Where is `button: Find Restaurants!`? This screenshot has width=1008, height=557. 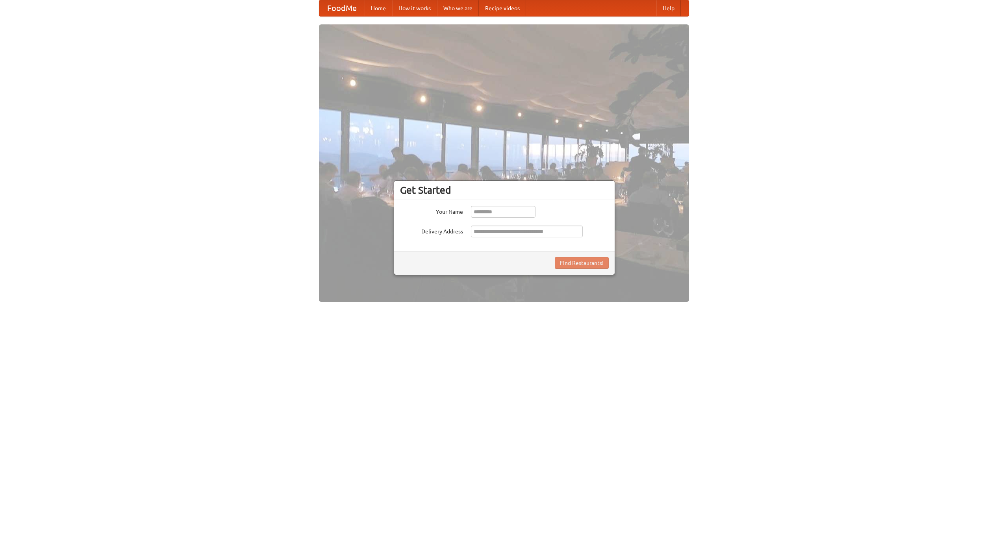 button: Find Restaurants! is located at coordinates (582, 263).